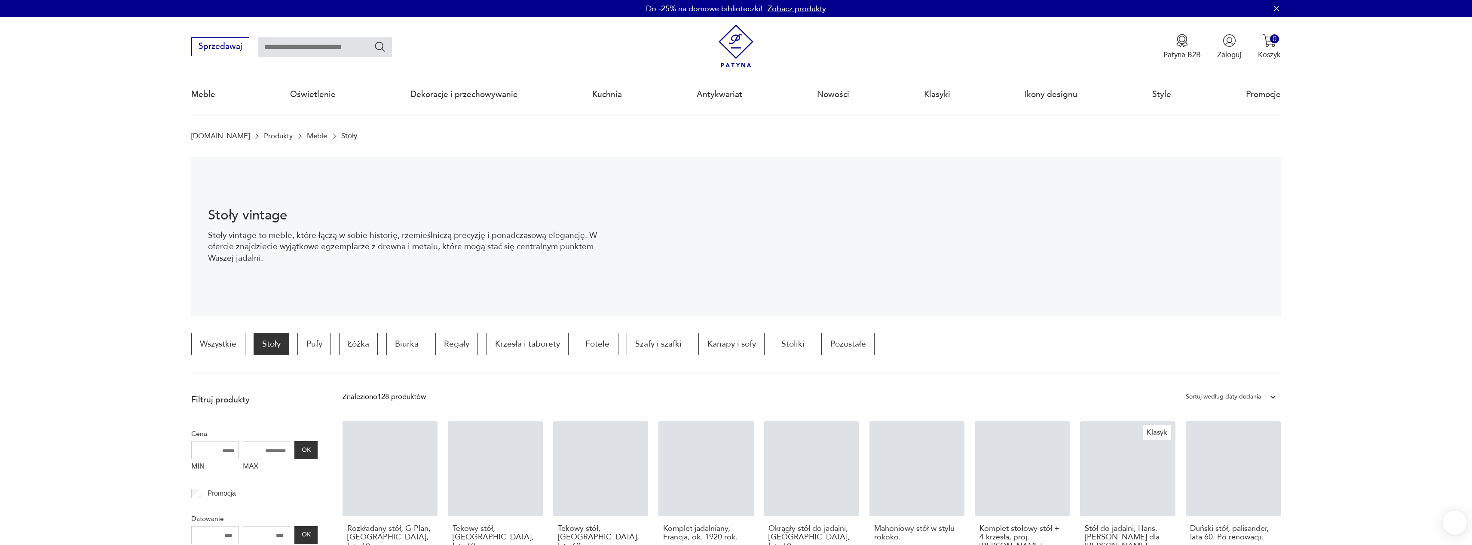 The image size is (1472, 545). What do you see at coordinates (527, 344) in the screenshot?
I see `p: Krzesła i taborety` at bounding box center [527, 344].